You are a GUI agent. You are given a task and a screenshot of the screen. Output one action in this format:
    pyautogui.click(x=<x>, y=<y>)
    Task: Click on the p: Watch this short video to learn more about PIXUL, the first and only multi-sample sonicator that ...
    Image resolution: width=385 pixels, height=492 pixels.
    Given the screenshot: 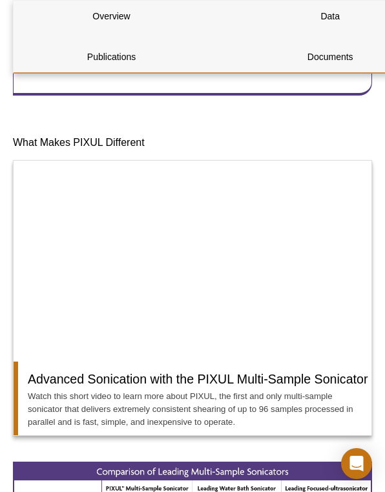 What is the action you would take?
    pyautogui.click(x=194, y=409)
    